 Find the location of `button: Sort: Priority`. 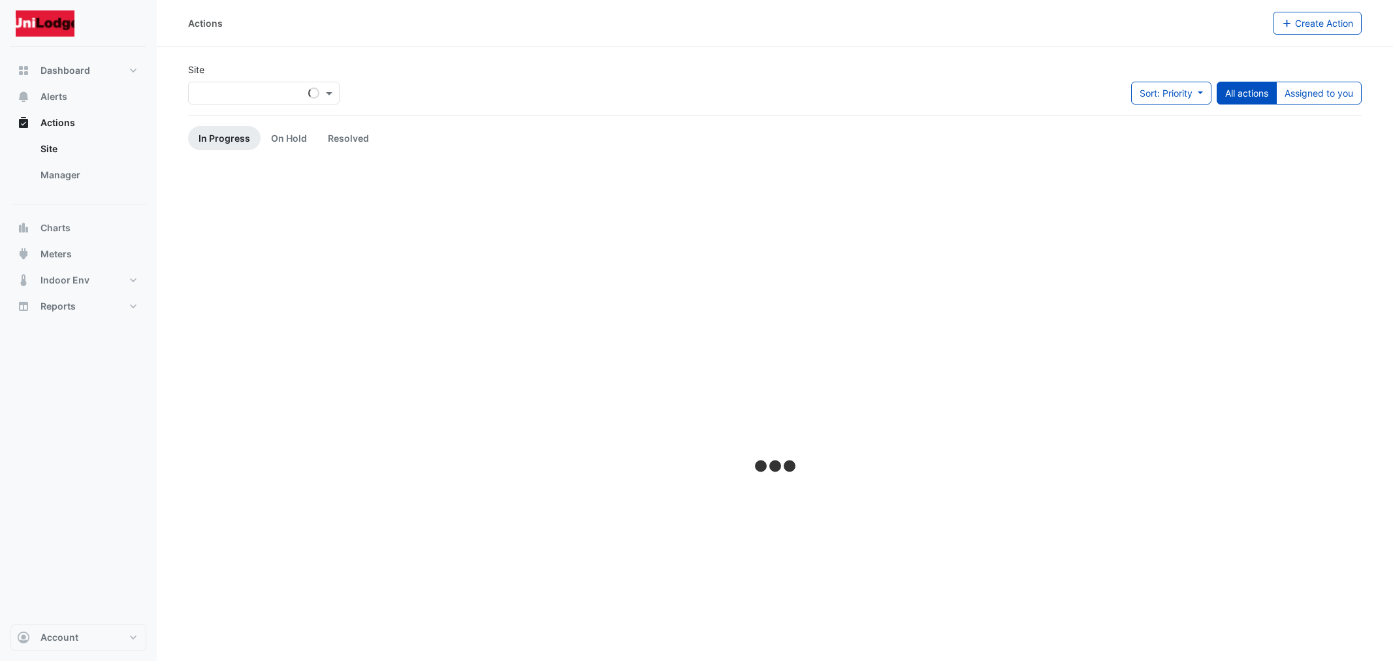

button: Sort: Priority is located at coordinates (1171, 93).